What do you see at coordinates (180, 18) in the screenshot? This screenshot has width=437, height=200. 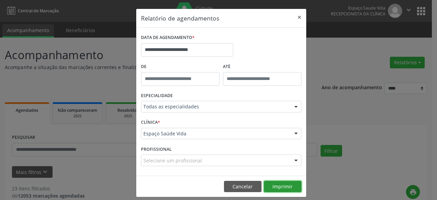 I see `h5: Relatório de agendamentos` at bounding box center [180, 18].